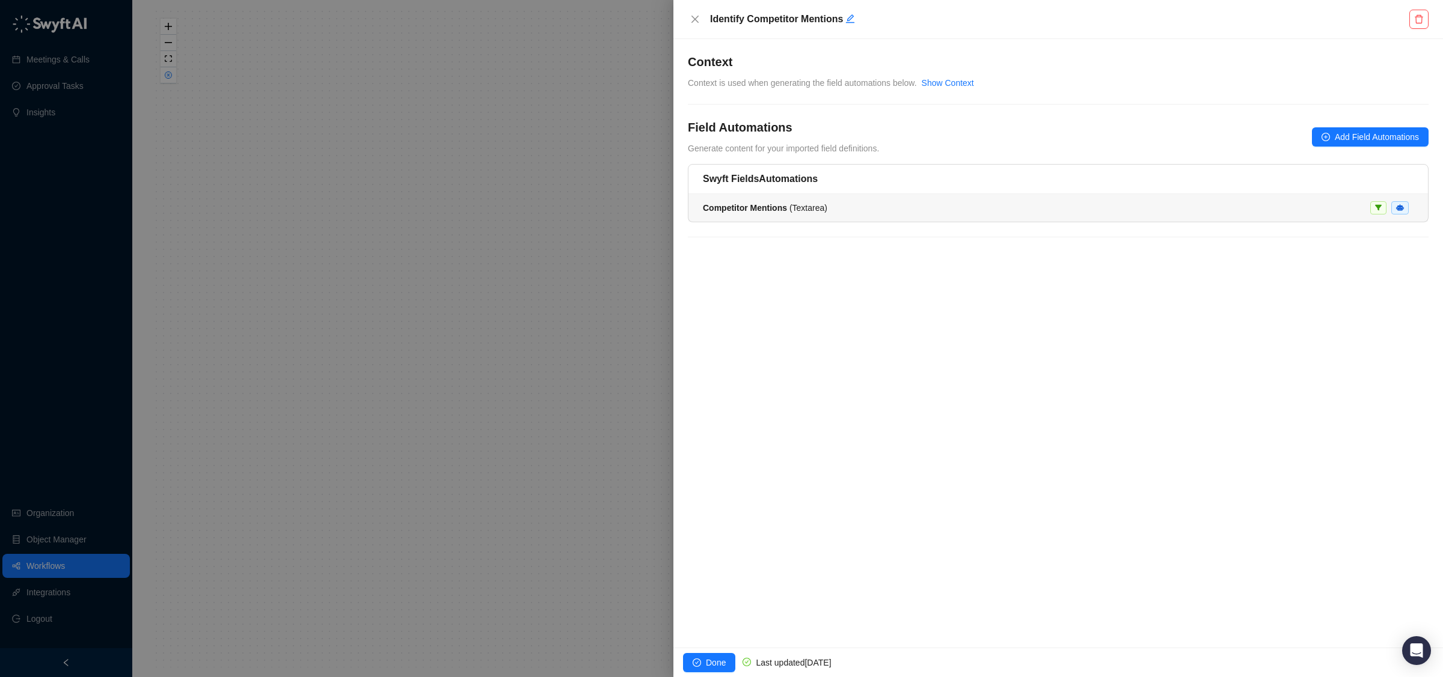 The image size is (1443, 677). I want to click on h5: Swyft Fields Automations, so click(1058, 179).